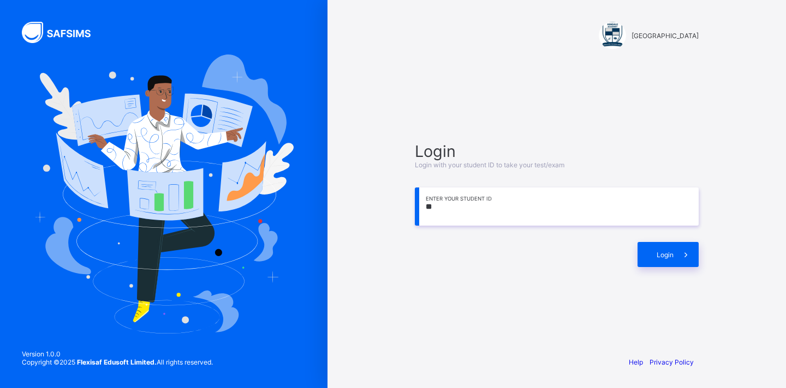 This screenshot has height=388, width=786. I want to click on span: Copyright © 2025 All rights reserved., so click(117, 362).